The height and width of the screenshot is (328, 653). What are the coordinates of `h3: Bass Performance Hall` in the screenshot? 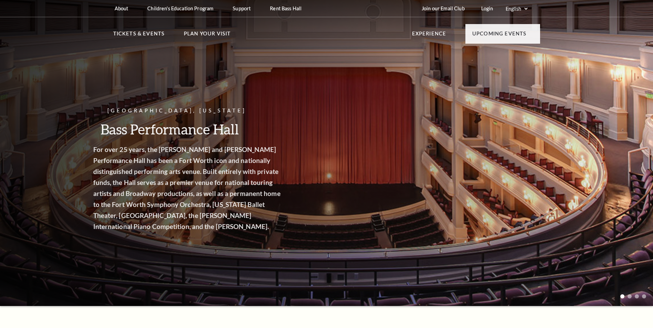 It's located at (205, 129).